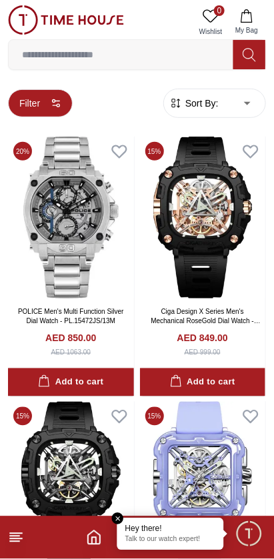  Describe the element at coordinates (170, 540) in the screenshot. I see `p: Talk to our watch expert!` at that location.